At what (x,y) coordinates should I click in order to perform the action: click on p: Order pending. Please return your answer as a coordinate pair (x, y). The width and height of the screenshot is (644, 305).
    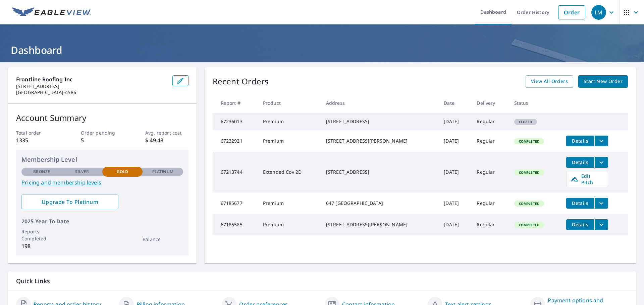
    Looking at the image, I should click on (102, 133).